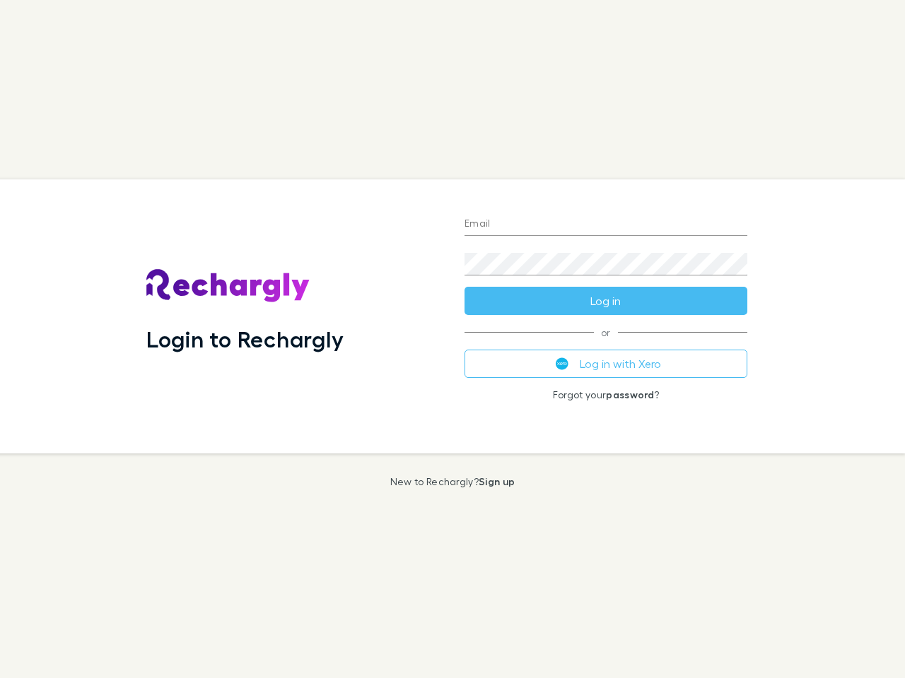 The image size is (905, 678). What do you see at coordinates (452, 482) in the screenshot?
I see `p: New to Rechargly?` at bounding box center [452, 482].